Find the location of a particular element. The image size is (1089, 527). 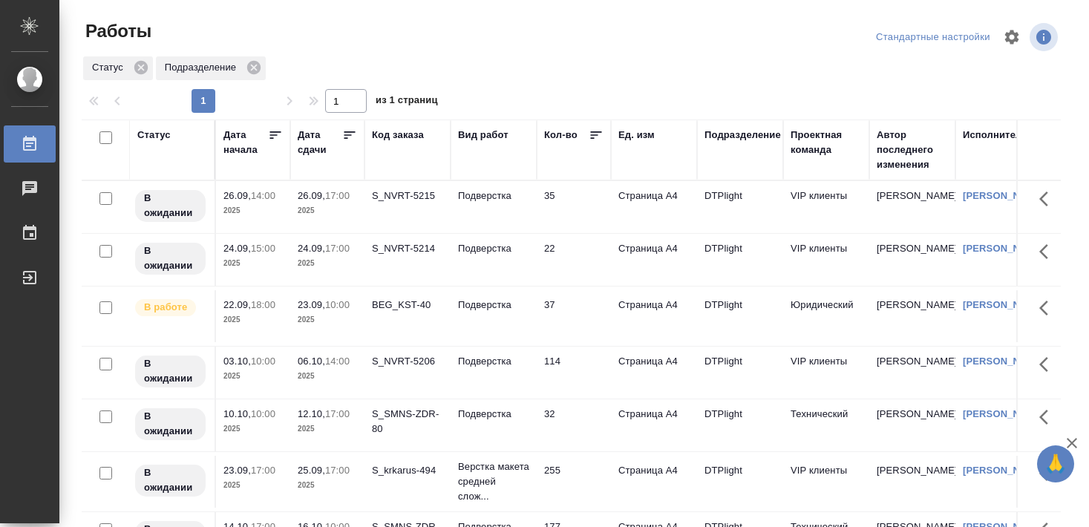

div: BEG_KST-40 is located at coordinates (407, 305).